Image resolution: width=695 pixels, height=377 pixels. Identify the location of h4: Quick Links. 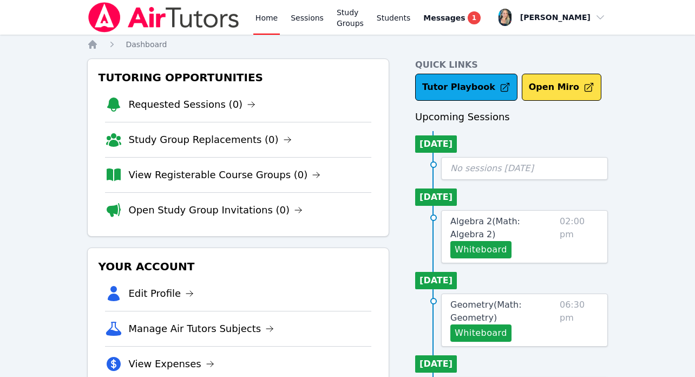
(512, 65).